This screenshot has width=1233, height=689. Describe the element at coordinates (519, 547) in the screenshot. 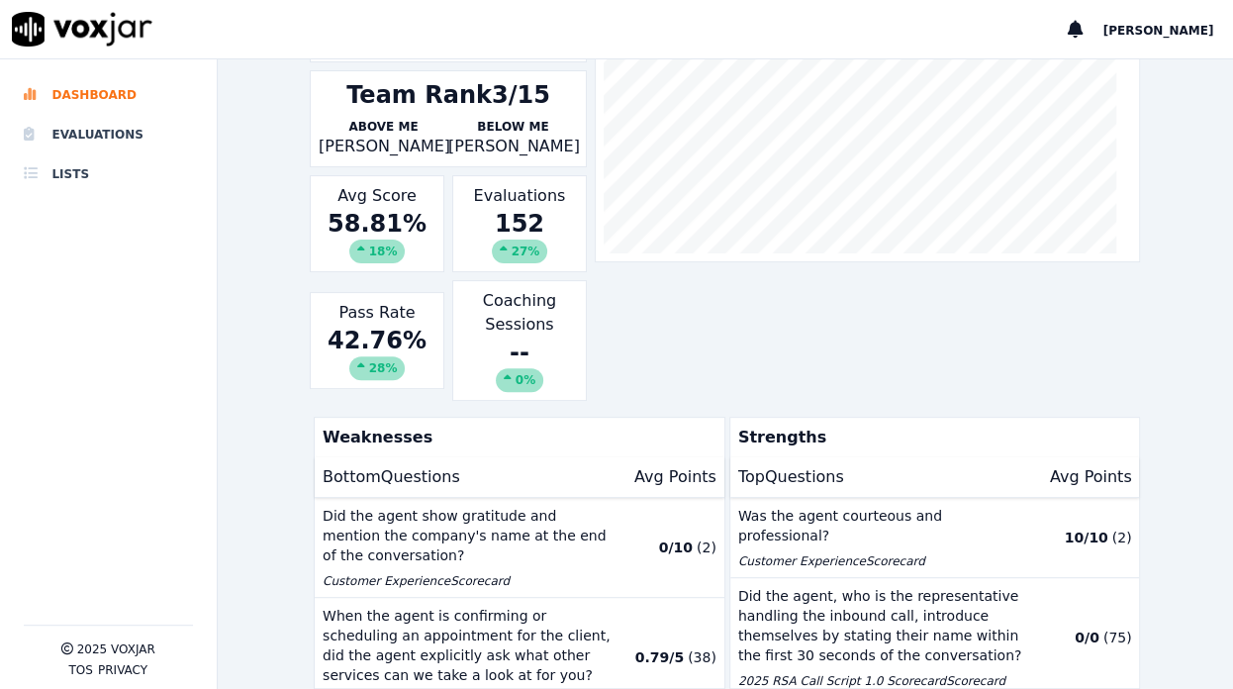

I see `button: Did the agent show gratitude and mention the company's name at the end of the conversation? Custo...` at that location.